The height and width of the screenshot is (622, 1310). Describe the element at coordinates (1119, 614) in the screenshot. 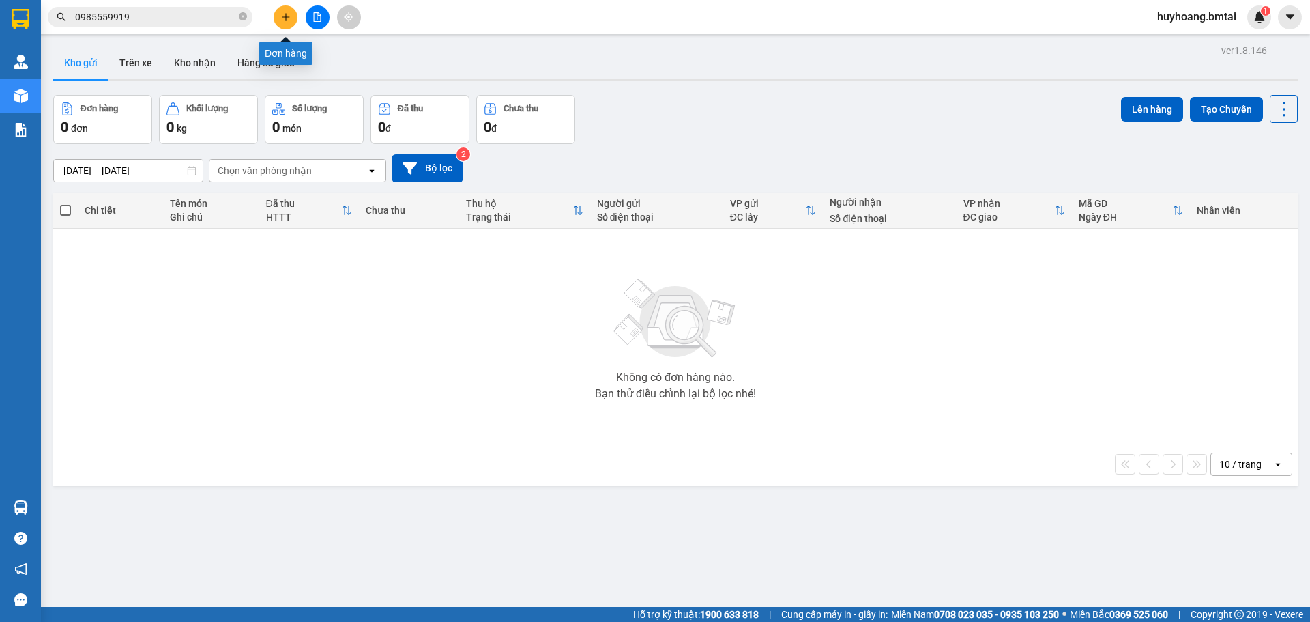

I see `span: Miền Bắc` at that location.